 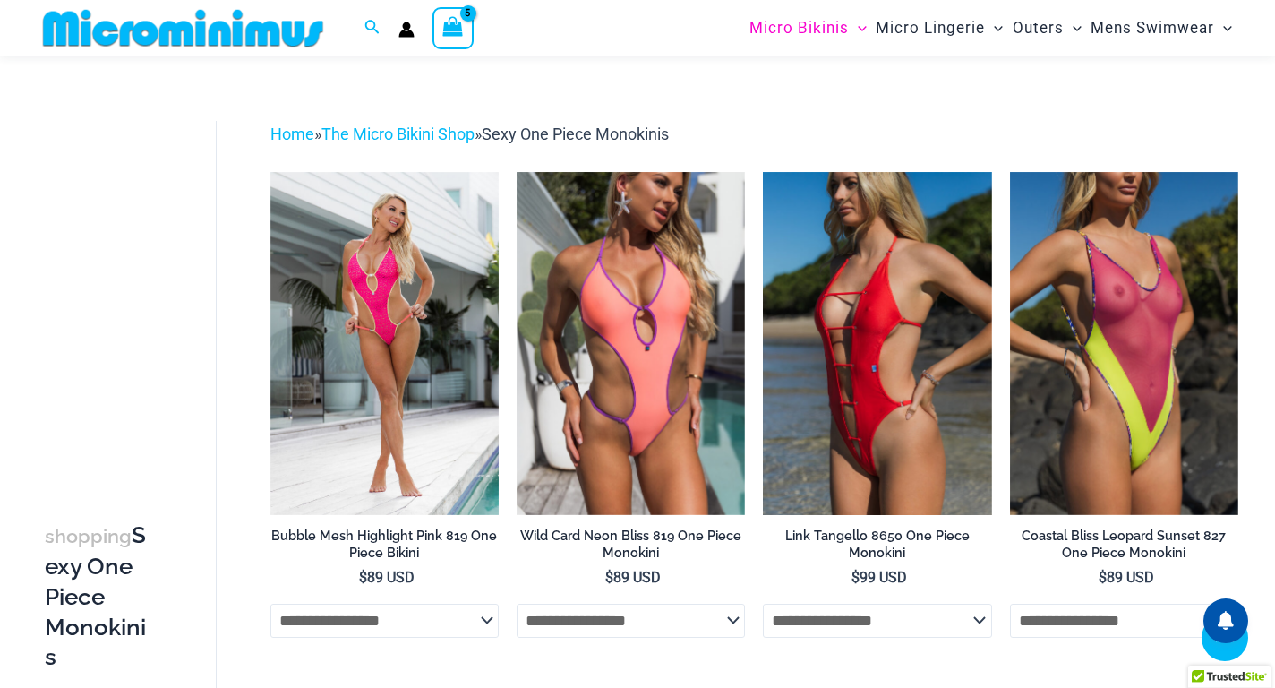 I want to click on img: Link Tangello 8650 One Piece Monokini 11, so click(x=877, y=343).